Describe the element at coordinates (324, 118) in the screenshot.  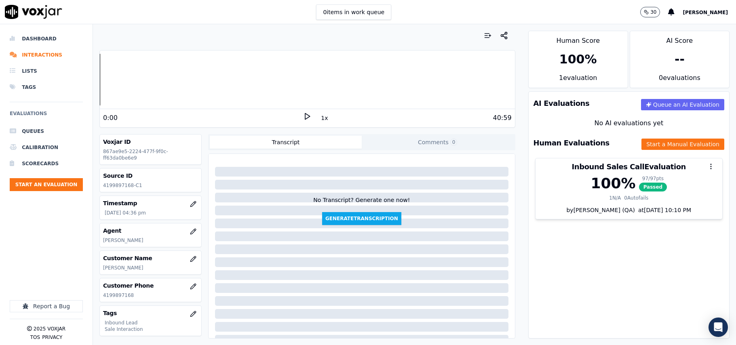
I see `button: 1x` at that location.